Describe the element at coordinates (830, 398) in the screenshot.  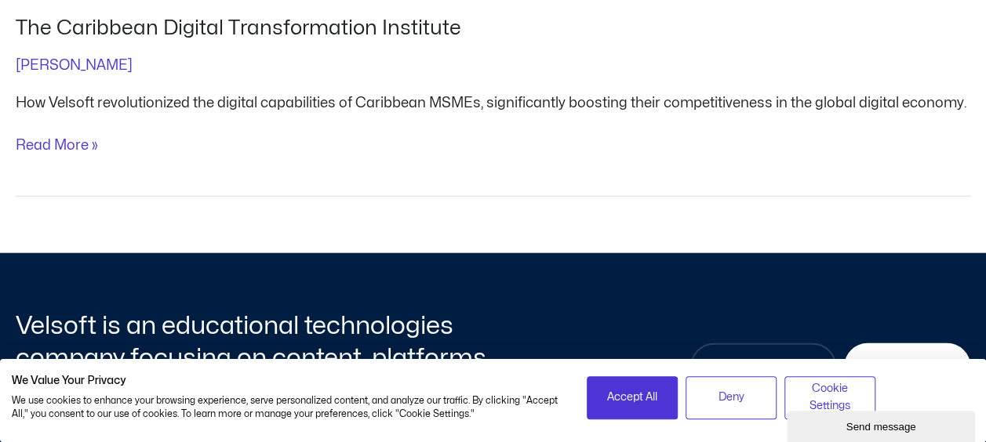
I see `span: Cookie Settings` at that location.